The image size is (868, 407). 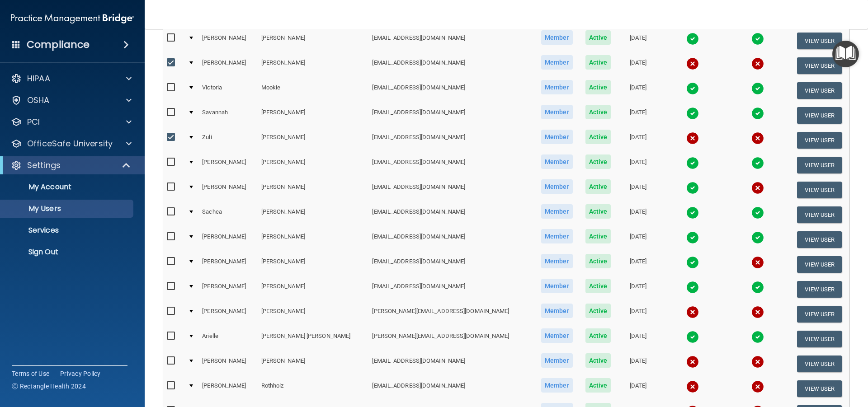 What do you see at coordinates (71, 100) in the screenshot?
I see `a: OSHA` at bounding box center [71, 100].